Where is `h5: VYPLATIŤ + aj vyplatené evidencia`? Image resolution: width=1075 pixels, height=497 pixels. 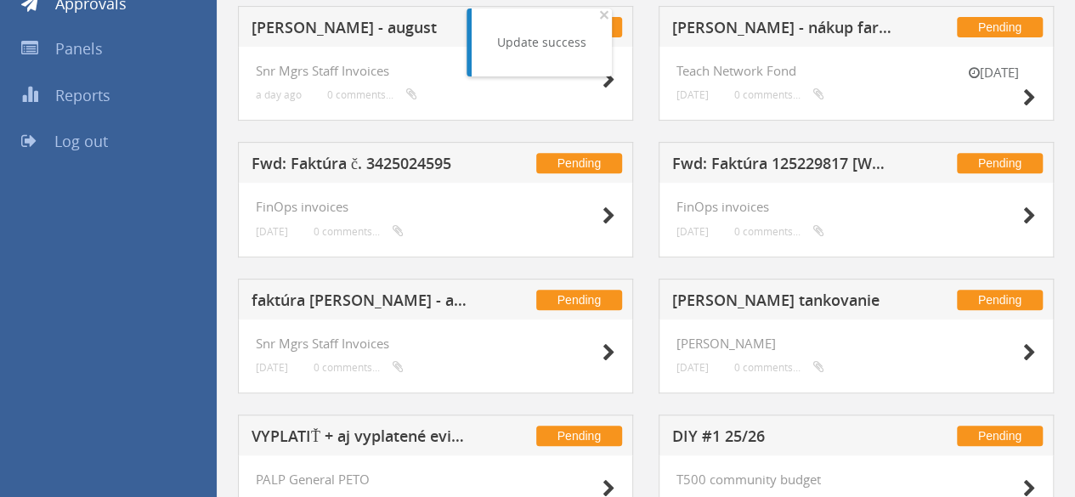
h5: VYPLATIŤ + aj vyplatené evidencia is located at coordinates (362, 439).